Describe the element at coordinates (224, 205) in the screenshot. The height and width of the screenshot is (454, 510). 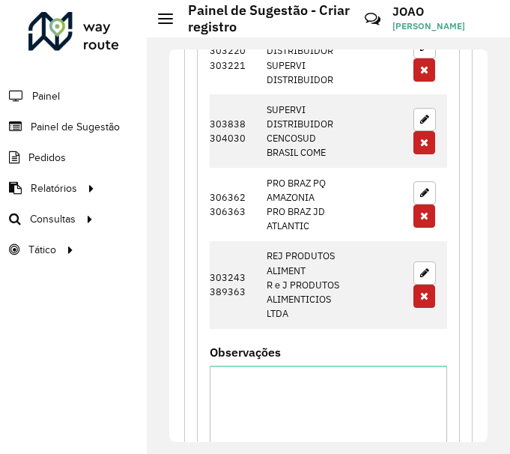
I see `td: 45306362 45306363` at that location.